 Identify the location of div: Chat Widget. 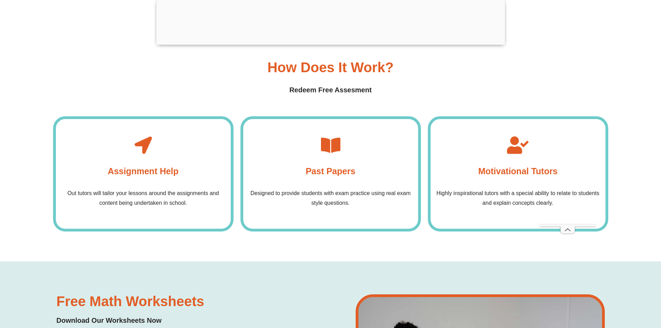
(603, 289).